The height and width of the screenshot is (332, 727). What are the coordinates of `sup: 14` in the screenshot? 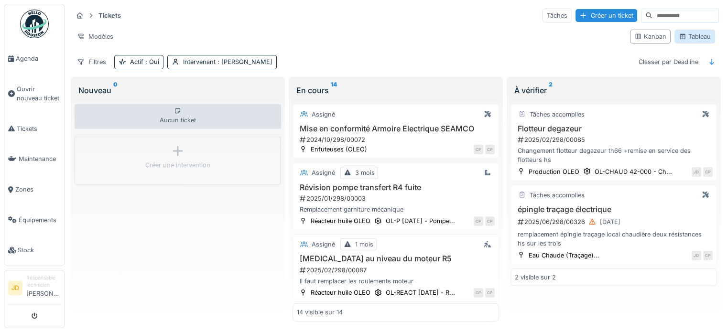 It's located at (334, 90).